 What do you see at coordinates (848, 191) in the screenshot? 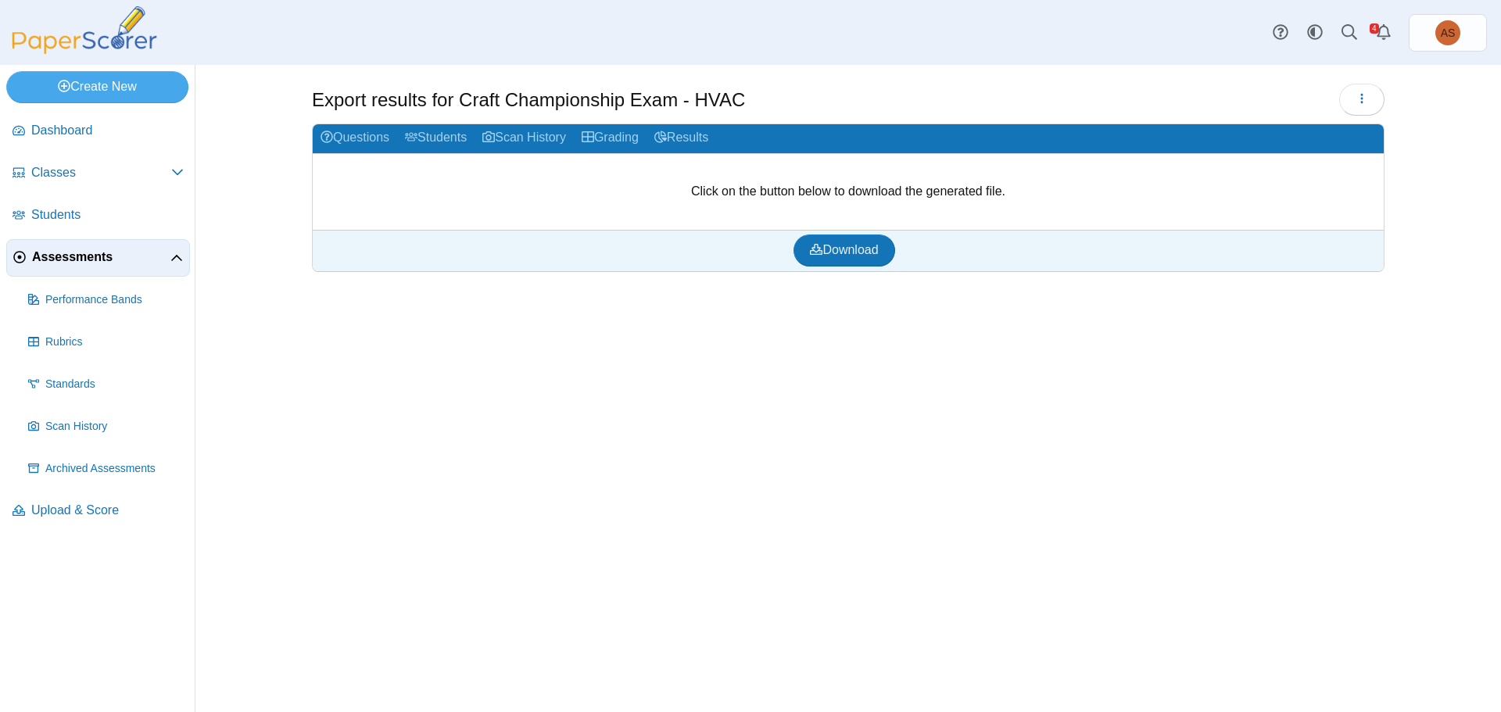
I see `div: Click on the button below to download the generated file.` at bounding box center [848, 191].